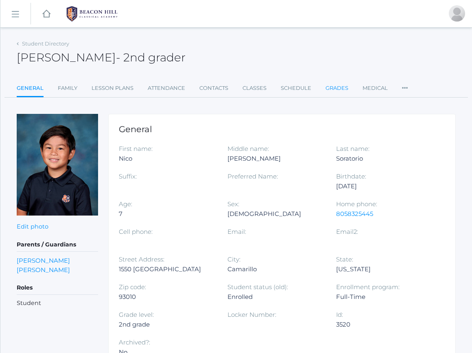 Image resolution: width=472 pixels, height=353 pixels. What do you see at coordinates (254, 88) in the screenshot?
I see `a: Classes` at bounding box center [254, 88].